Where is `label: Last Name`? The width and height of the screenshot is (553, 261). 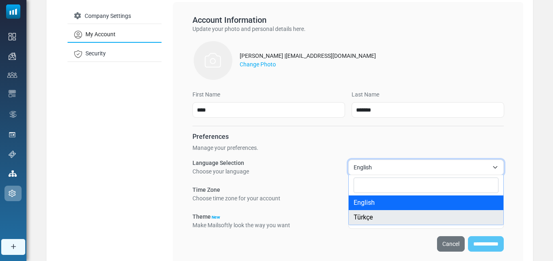 label: Last Name is located at coordinates (366, 94).